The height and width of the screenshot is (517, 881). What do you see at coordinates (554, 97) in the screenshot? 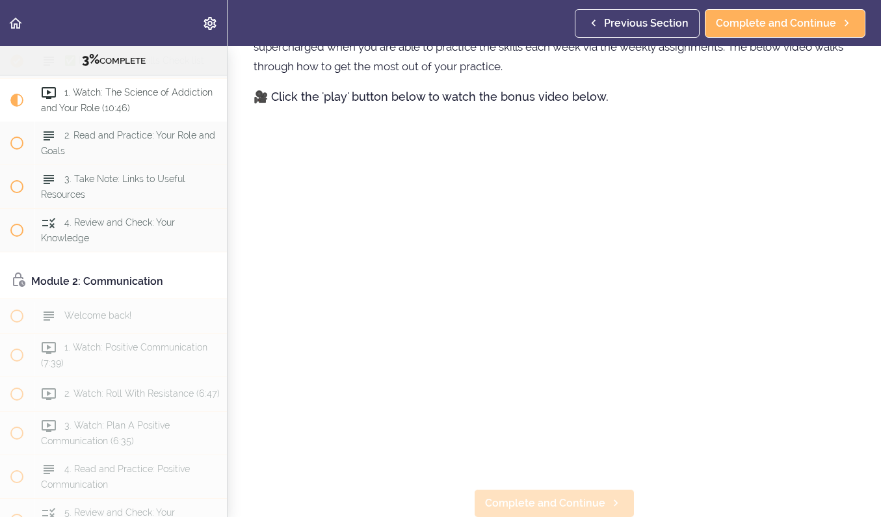
I see `h4: 🎥 Click the 'play' button below to watch the bonus video below.` at bounding box center [554, 97].